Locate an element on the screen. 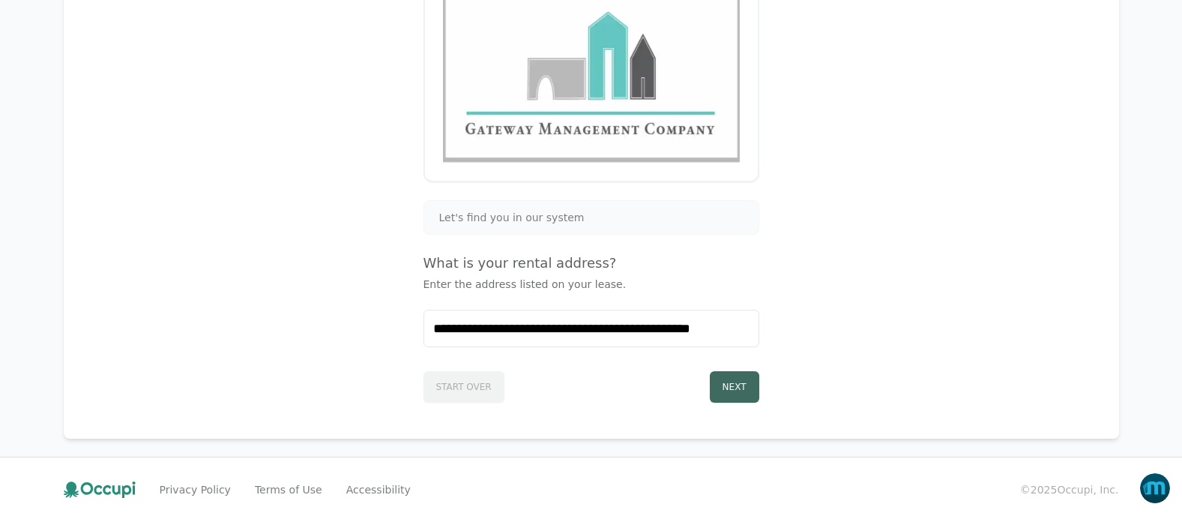 This screenshot has height=522, width=1182. a: Terms of Use is located at coordinates (289, 489).